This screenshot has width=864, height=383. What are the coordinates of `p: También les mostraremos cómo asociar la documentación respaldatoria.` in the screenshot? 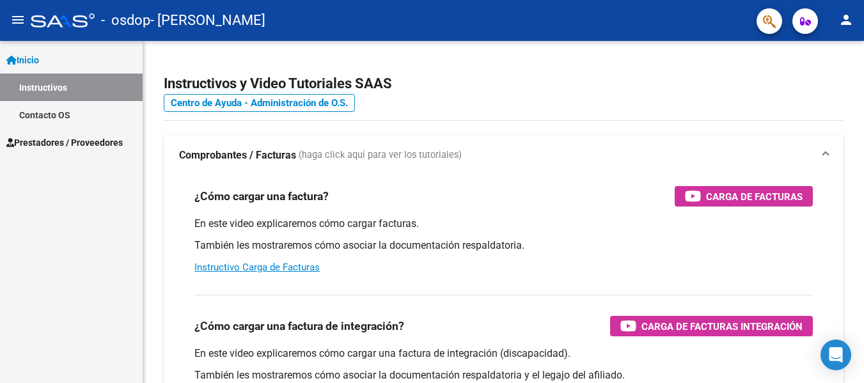 It's located at (504, 246).